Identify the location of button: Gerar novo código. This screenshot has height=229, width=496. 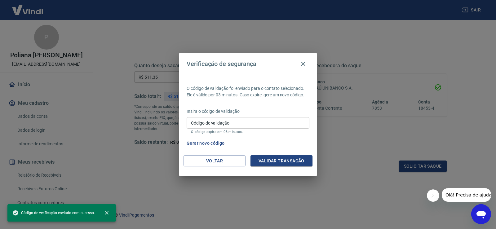
(205, 143).